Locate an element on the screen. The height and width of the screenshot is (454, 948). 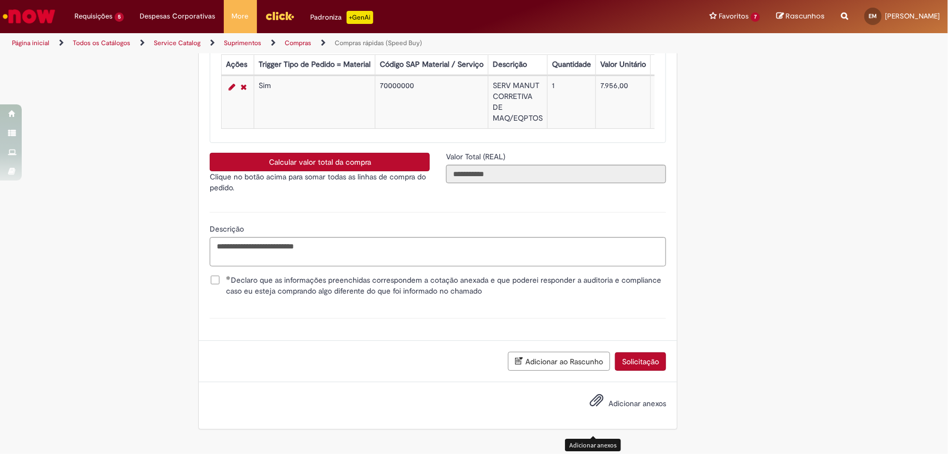
div: Padroniza is located at coordinates (342, 17).